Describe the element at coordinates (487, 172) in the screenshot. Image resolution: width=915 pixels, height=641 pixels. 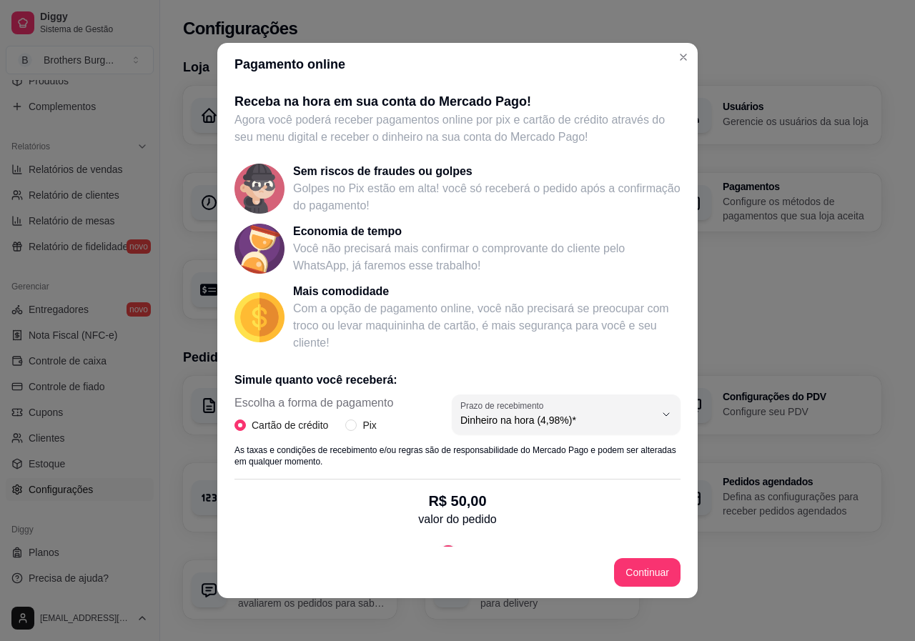
I see `p: Sem riscos de fraudes ou golpes` at that location.